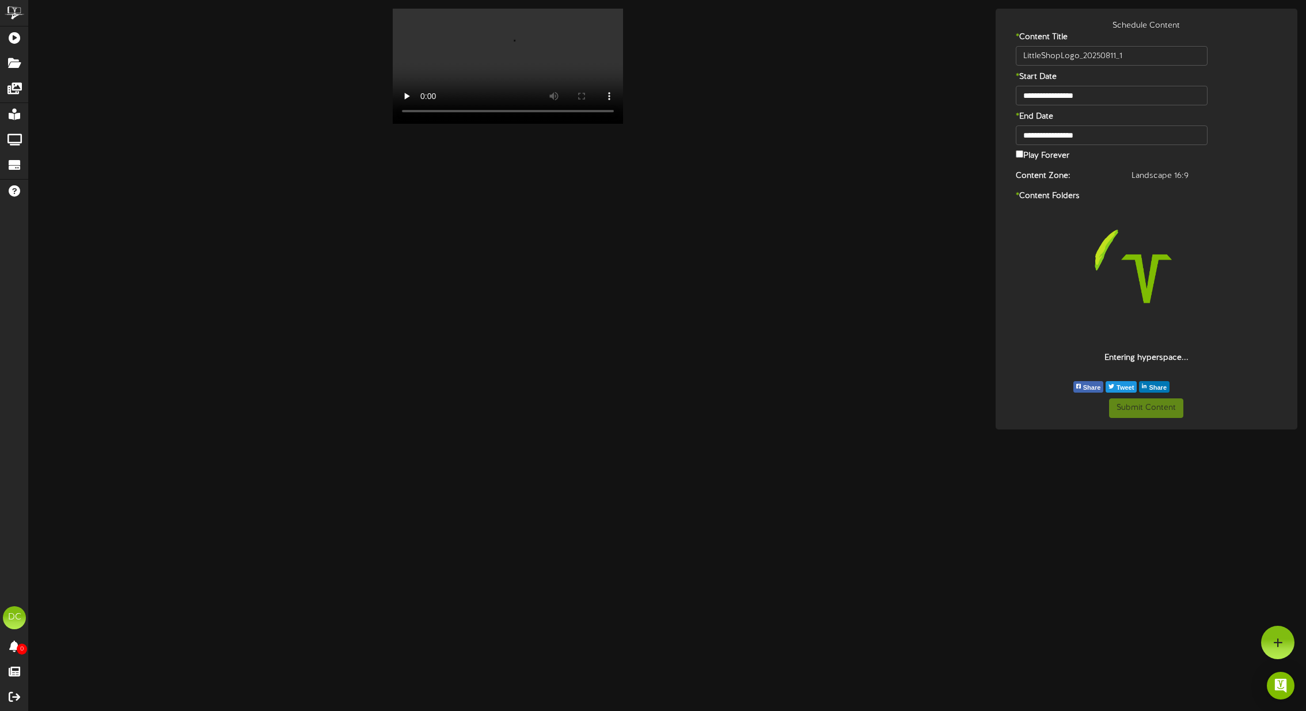  Describe the element at coordinates (1100, 37) in the screenshot. I see `label: Content Title` at that location.